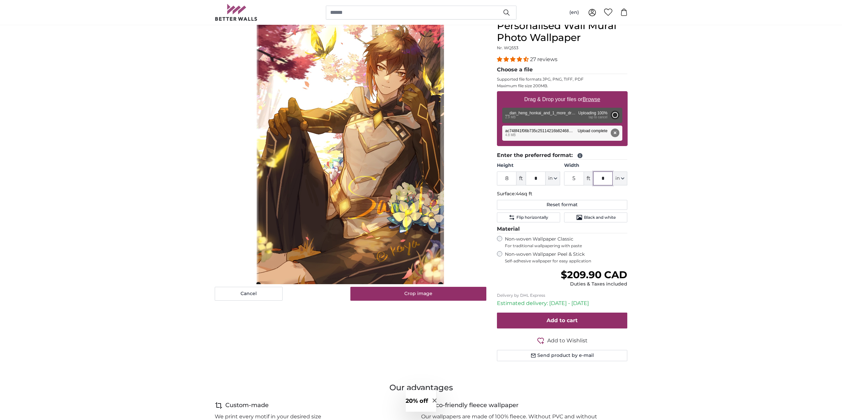 This screenshot has width=842, height=420. What do you see at coordinates (562, 32) in the screenshot?
I see `h1: Personalised Wall Mural Photo Wallpaper` at bounding box center [562, 32].